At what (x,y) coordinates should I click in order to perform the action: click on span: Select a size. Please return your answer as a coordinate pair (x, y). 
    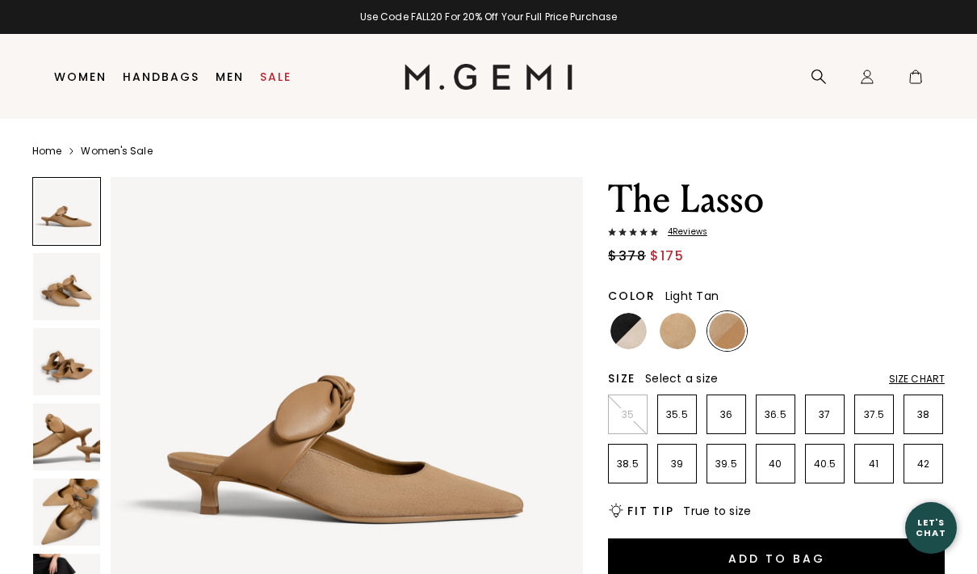
    Looking at the image, I should click on (682, 378).